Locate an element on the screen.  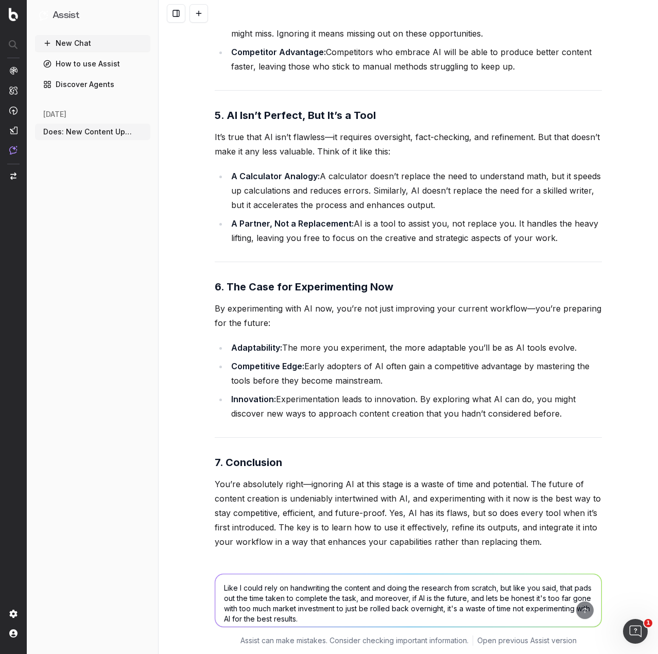
button: Does: New Content Upper Content Expe is located at coordinates (93, 132).